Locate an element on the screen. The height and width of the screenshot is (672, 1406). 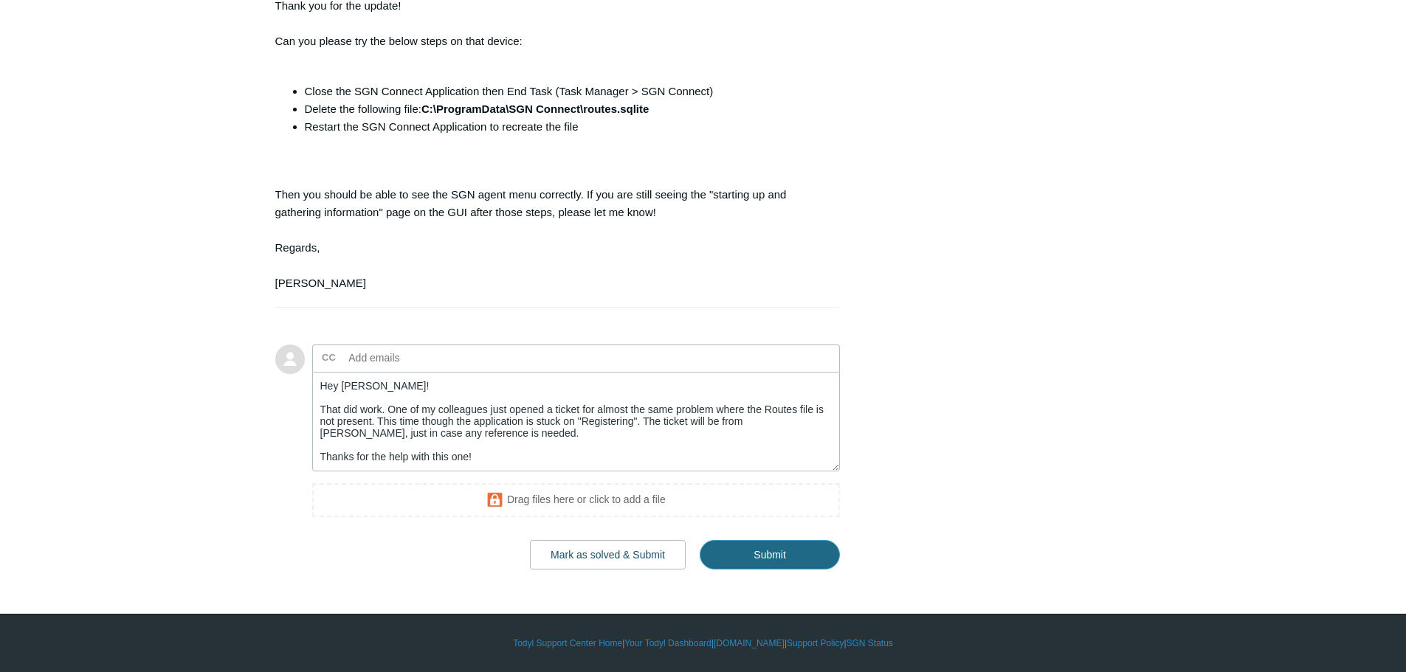
li: Delete the following file: is located at coordinates (565, 109).